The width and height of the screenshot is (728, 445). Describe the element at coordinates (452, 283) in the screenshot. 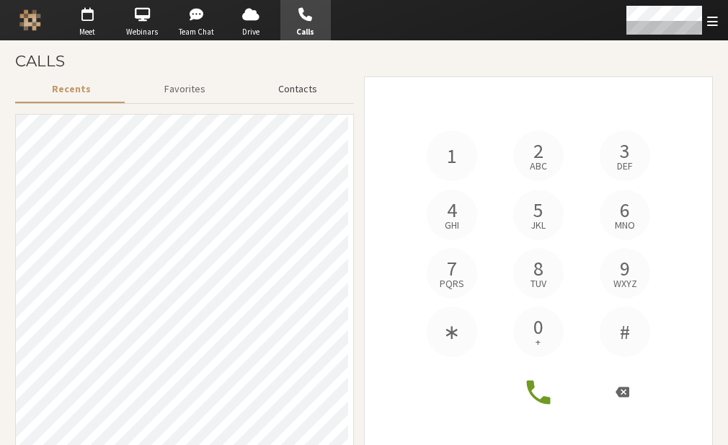

I see `span: pqrs` at that location.